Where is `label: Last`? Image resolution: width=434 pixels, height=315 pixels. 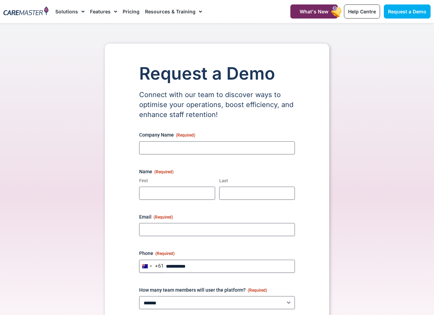 label: Last is located at coordinates (257, 181).